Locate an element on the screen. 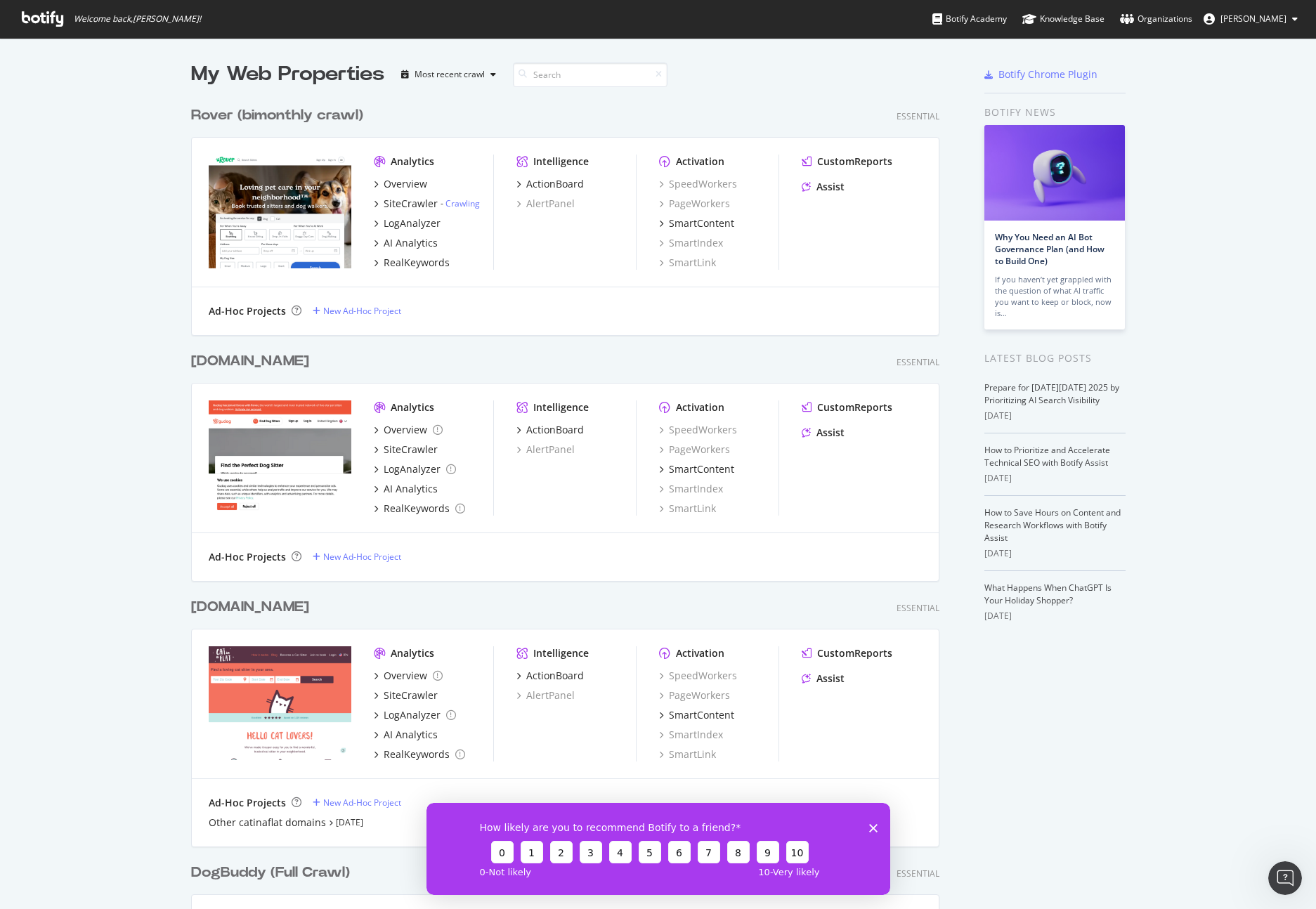 The image size is (1316, 909). button: Most recent crawl is located at coordinates (448, 75).